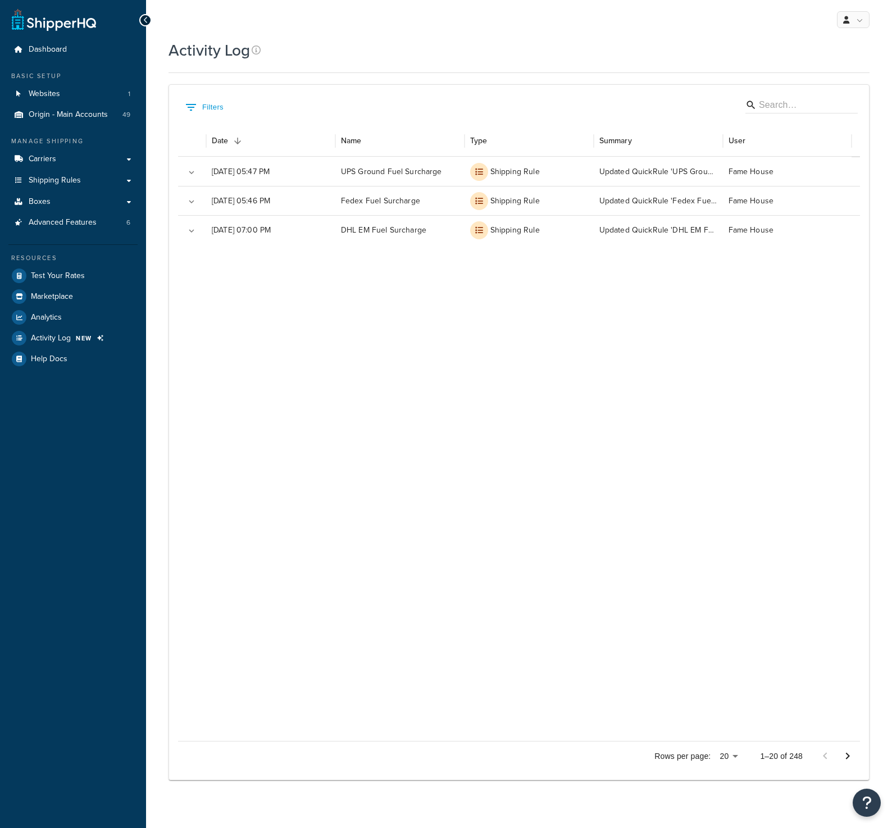 The height and width of the screenshot is (828, 892). Describe the element at coordinates (802, 106) in the screenshot. I see `div: Search` at that location.